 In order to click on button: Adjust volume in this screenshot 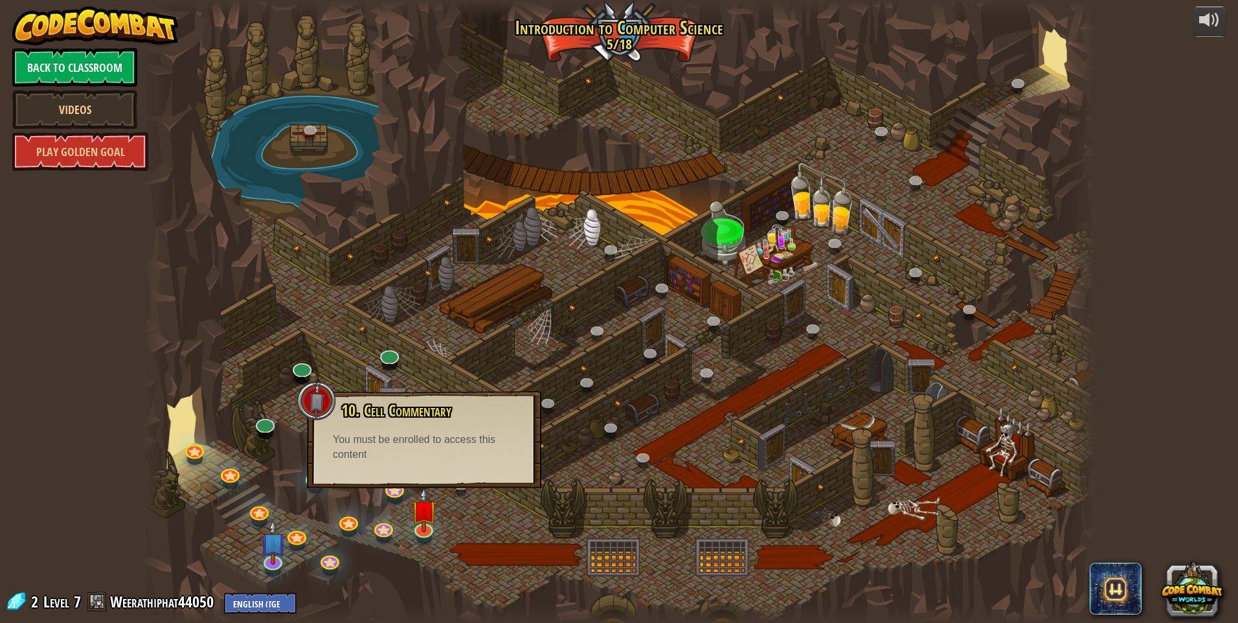, I will do `click(1210, 21)`.